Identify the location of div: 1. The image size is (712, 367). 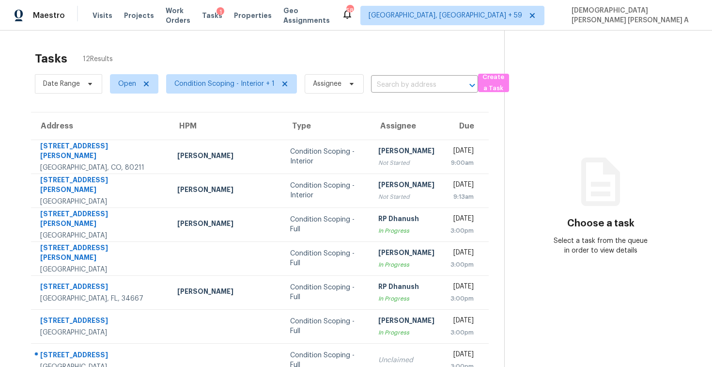
(220, 12).